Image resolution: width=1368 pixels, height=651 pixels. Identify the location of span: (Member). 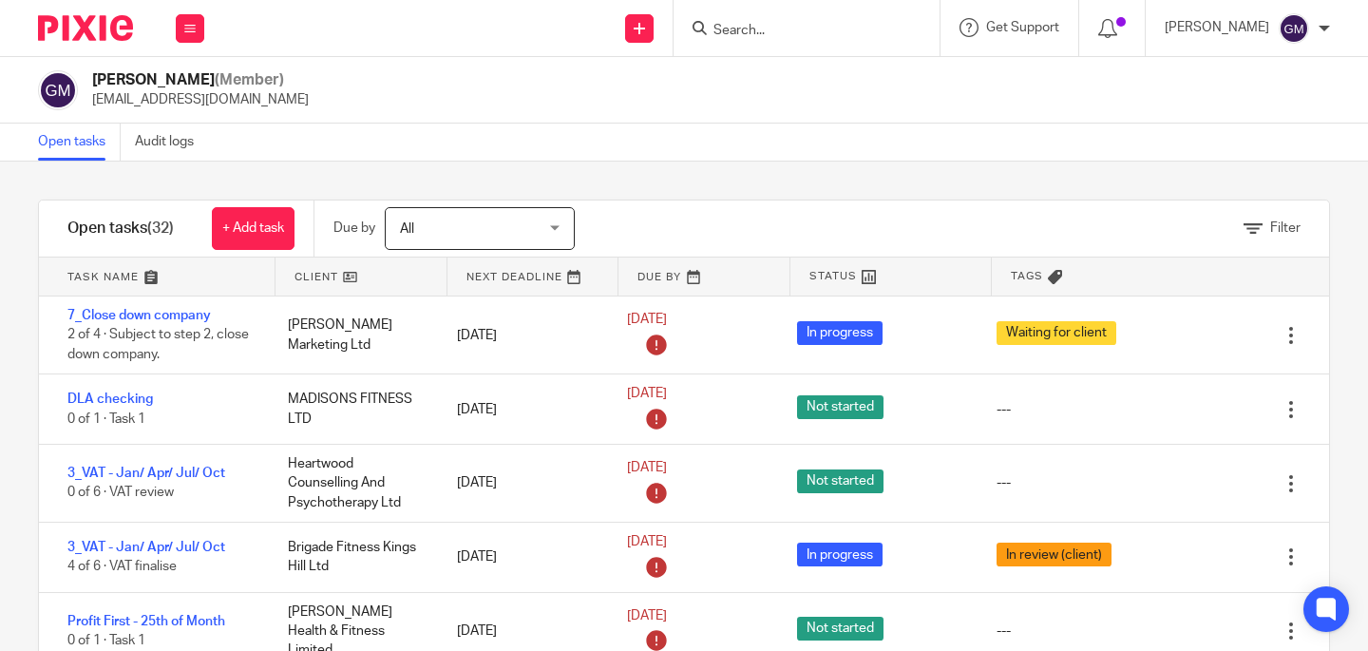
(249, 80).